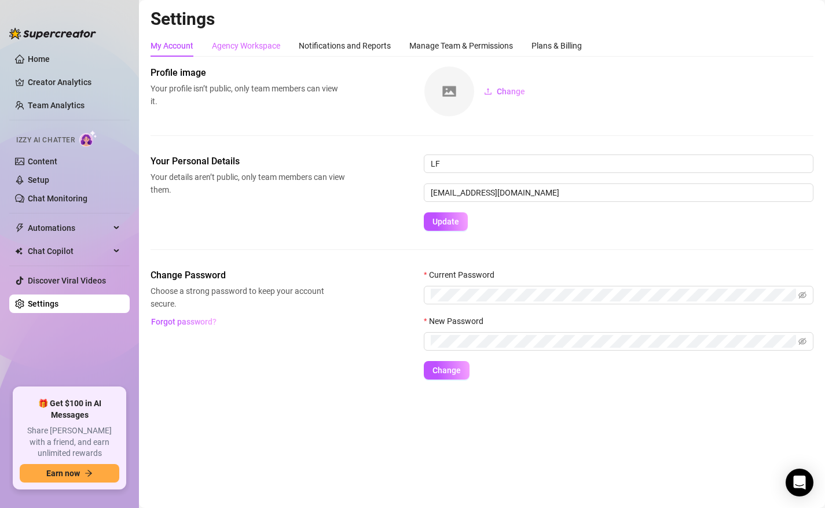 This screenshot has width=825, height=508. Describe the element at coordinates (799, 483) in the screenshot. I see `div: Open Intercom Messenger` at that location.